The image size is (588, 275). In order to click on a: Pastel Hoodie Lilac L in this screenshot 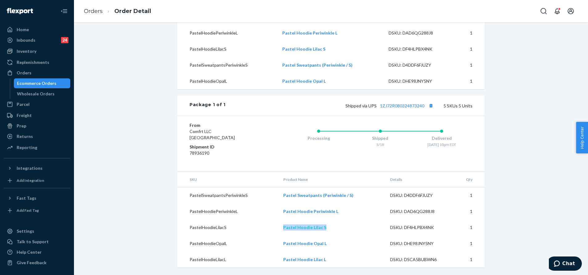, I will do `click(305, 259)`.